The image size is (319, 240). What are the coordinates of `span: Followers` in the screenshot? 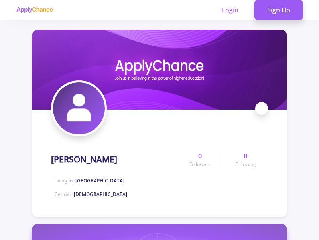 It's located at (200, 164).